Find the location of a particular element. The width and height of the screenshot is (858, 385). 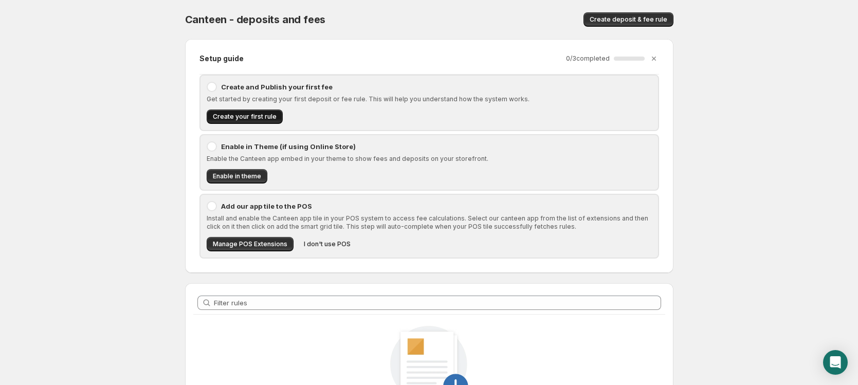

span: Create your first rule is located at coordinates (245, 117).